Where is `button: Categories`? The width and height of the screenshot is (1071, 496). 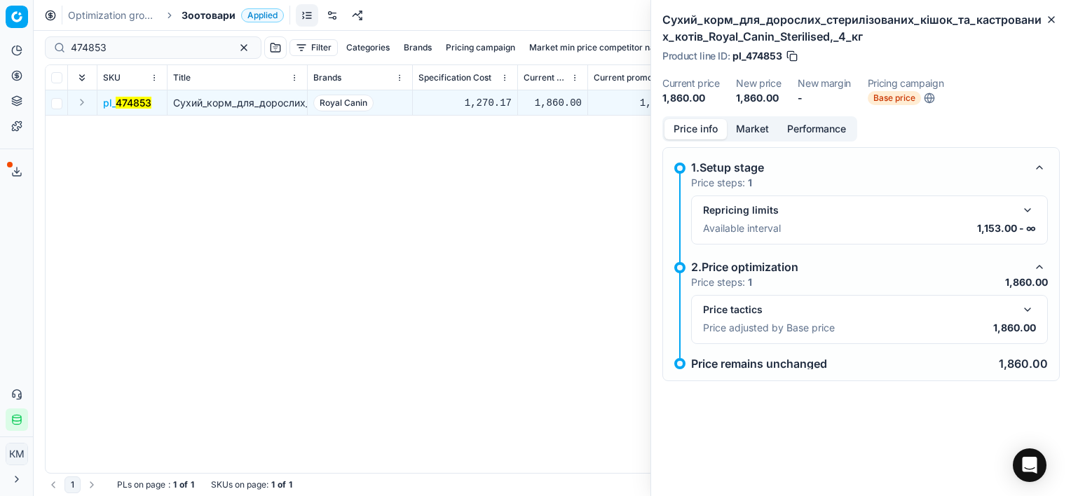
button: Categories is located at coordinates (368, 48).